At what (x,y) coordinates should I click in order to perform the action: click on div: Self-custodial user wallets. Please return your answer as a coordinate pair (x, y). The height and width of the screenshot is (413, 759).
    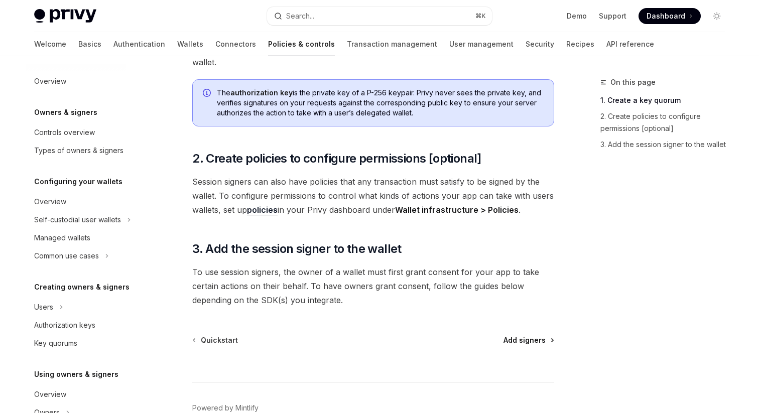
    Looking at the image, I should click on (77, 220).